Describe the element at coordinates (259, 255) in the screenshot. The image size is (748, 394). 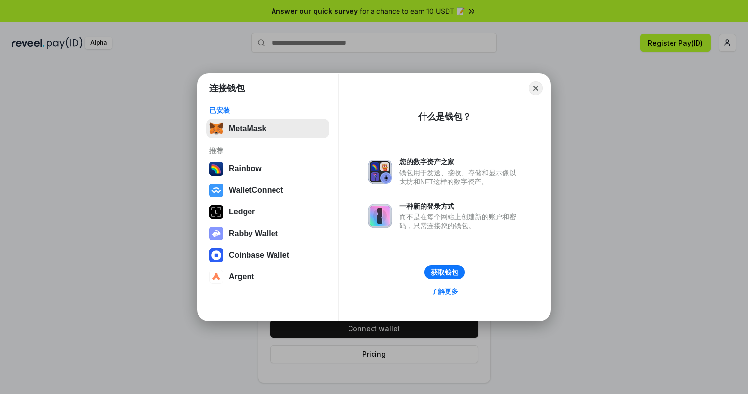
I see `div: Coinbase Wallet` at that location.